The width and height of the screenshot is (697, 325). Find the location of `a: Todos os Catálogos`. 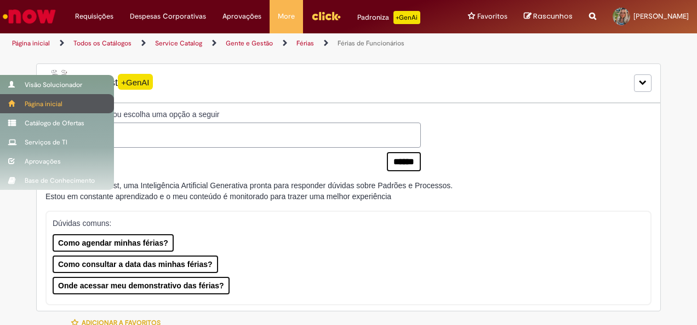

a: Todos os Catálogos is located at coordinates (102, 43).